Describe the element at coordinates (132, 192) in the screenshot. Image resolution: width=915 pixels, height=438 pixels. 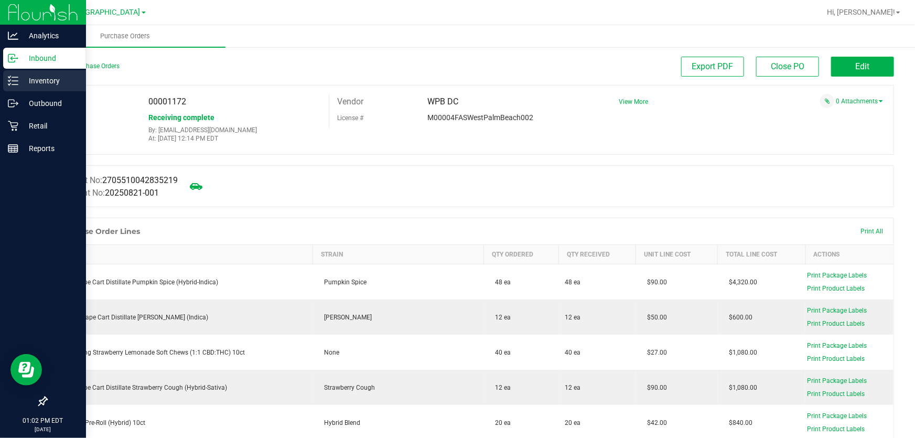
I see `span: 20250821-001` at that location.